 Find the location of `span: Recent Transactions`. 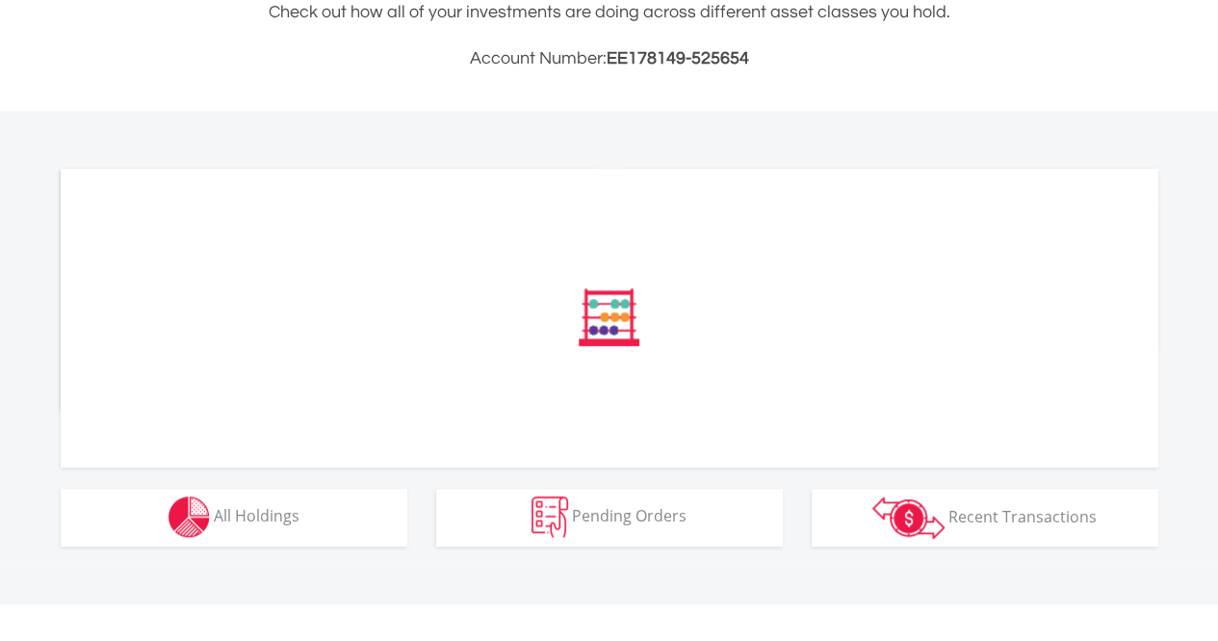

span: Recent Transactions is located at coordinates (1023, 515).